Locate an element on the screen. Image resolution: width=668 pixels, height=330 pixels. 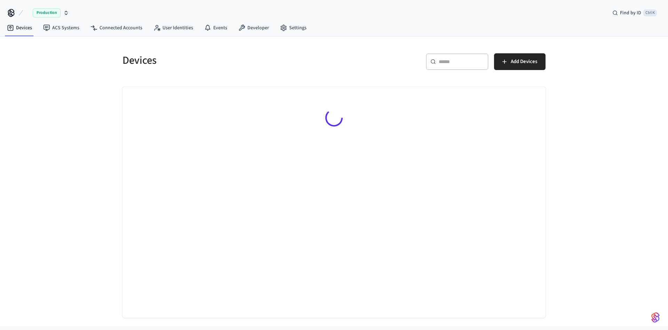
h5: Devices is located at coordinates (226, 60).